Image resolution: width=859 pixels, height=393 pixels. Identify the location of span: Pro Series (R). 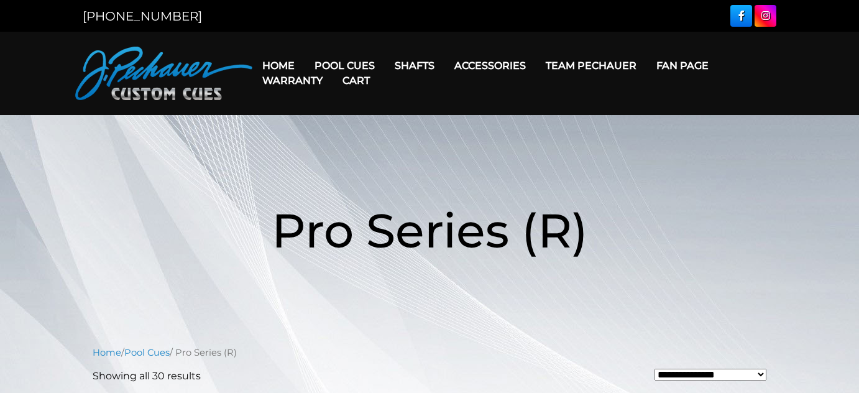
(429, 230).